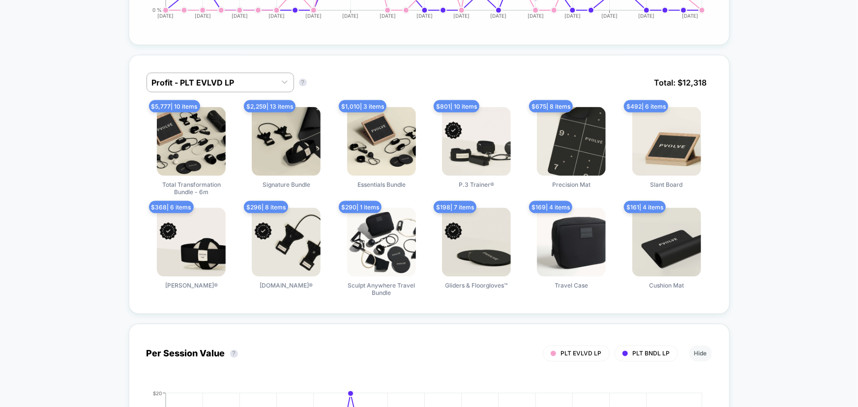 This screenshot has height=407, width=858. I want to click on span: $ 296 | 8 items, so click(266, 207).